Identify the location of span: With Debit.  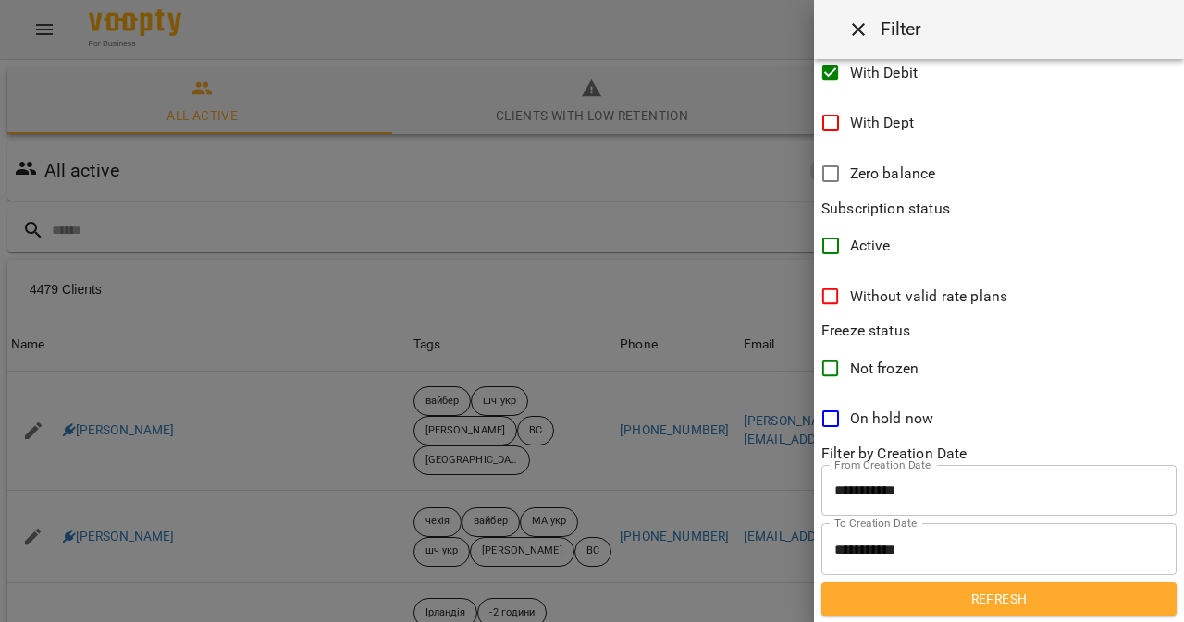
(883, 73).